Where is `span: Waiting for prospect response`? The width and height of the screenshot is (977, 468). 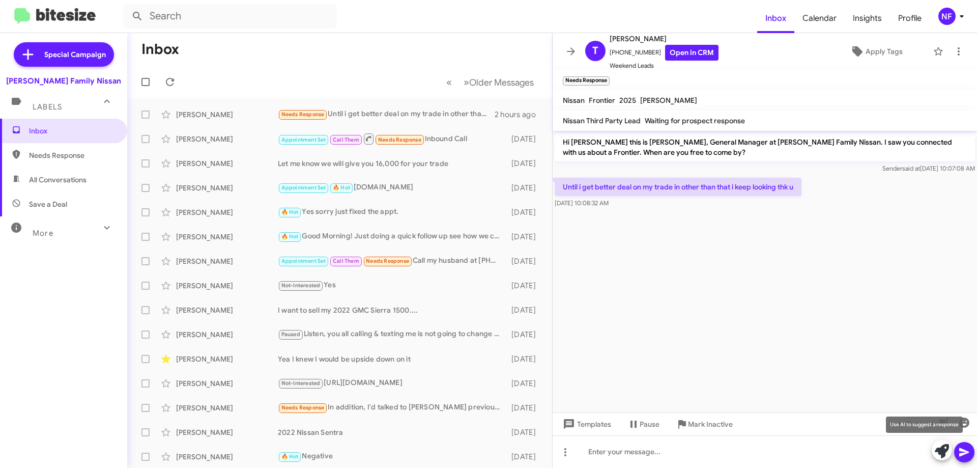
span: Waiting for prospect response is located at coordinates (694, 121).